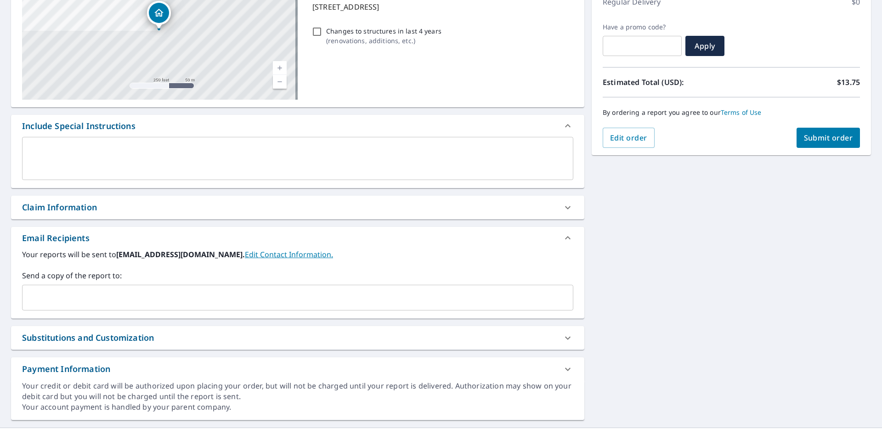  I want to click on label: Have a promo code?, so click(642, 27).